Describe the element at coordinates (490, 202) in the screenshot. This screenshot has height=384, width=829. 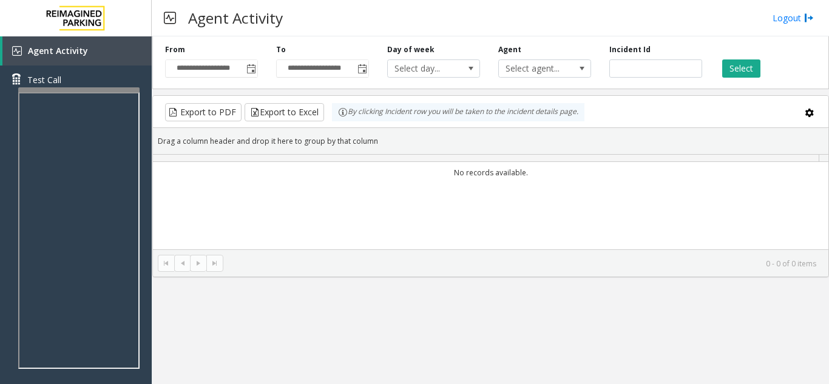
I see `div: Data table` at that location.